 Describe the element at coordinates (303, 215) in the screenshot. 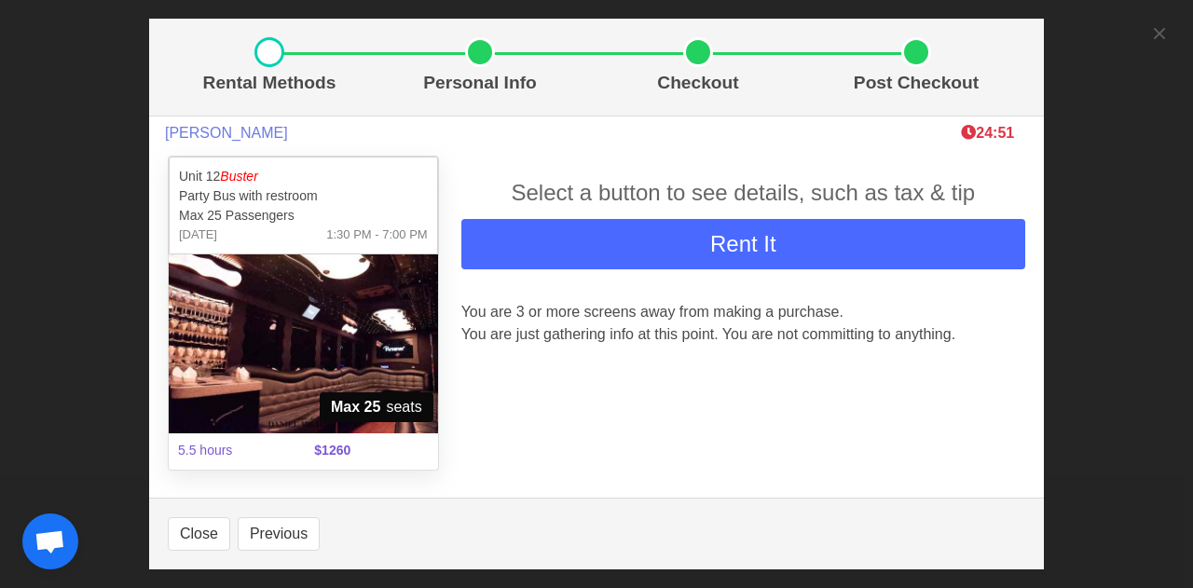

I see `p: Max 25 Passengers` at that location.